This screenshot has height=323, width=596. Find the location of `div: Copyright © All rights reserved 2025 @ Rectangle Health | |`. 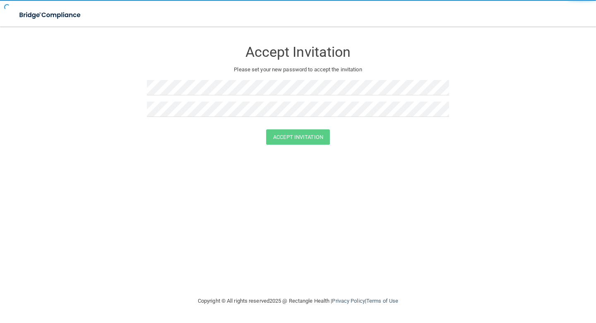

div: Copyright © All rights reserved 2025 @ Rectangle Health | | is located at coordinates (298, 301).